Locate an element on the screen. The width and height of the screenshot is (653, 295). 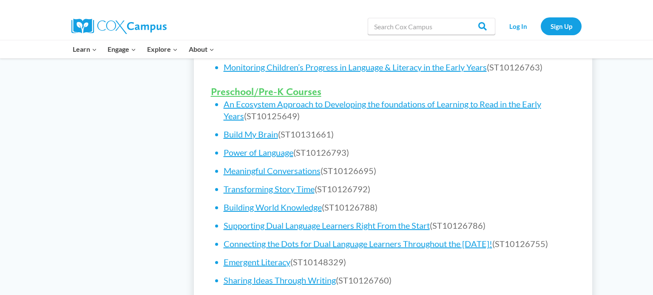
a: Power of Language is located at coordinates (258, 153).